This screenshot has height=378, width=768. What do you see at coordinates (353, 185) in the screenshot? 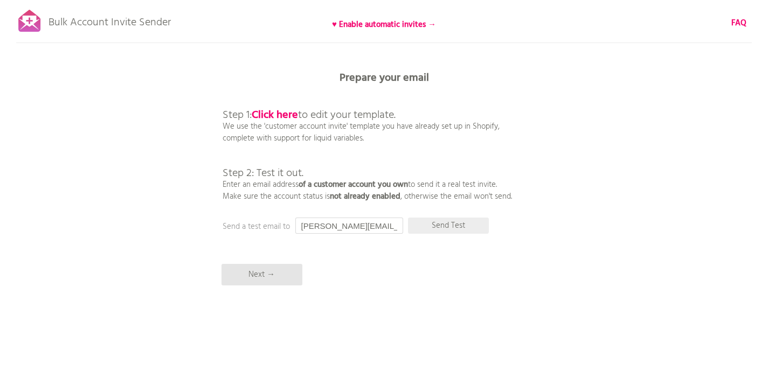
I see `b: of a customer account you own` at bounding box center [353, 185].